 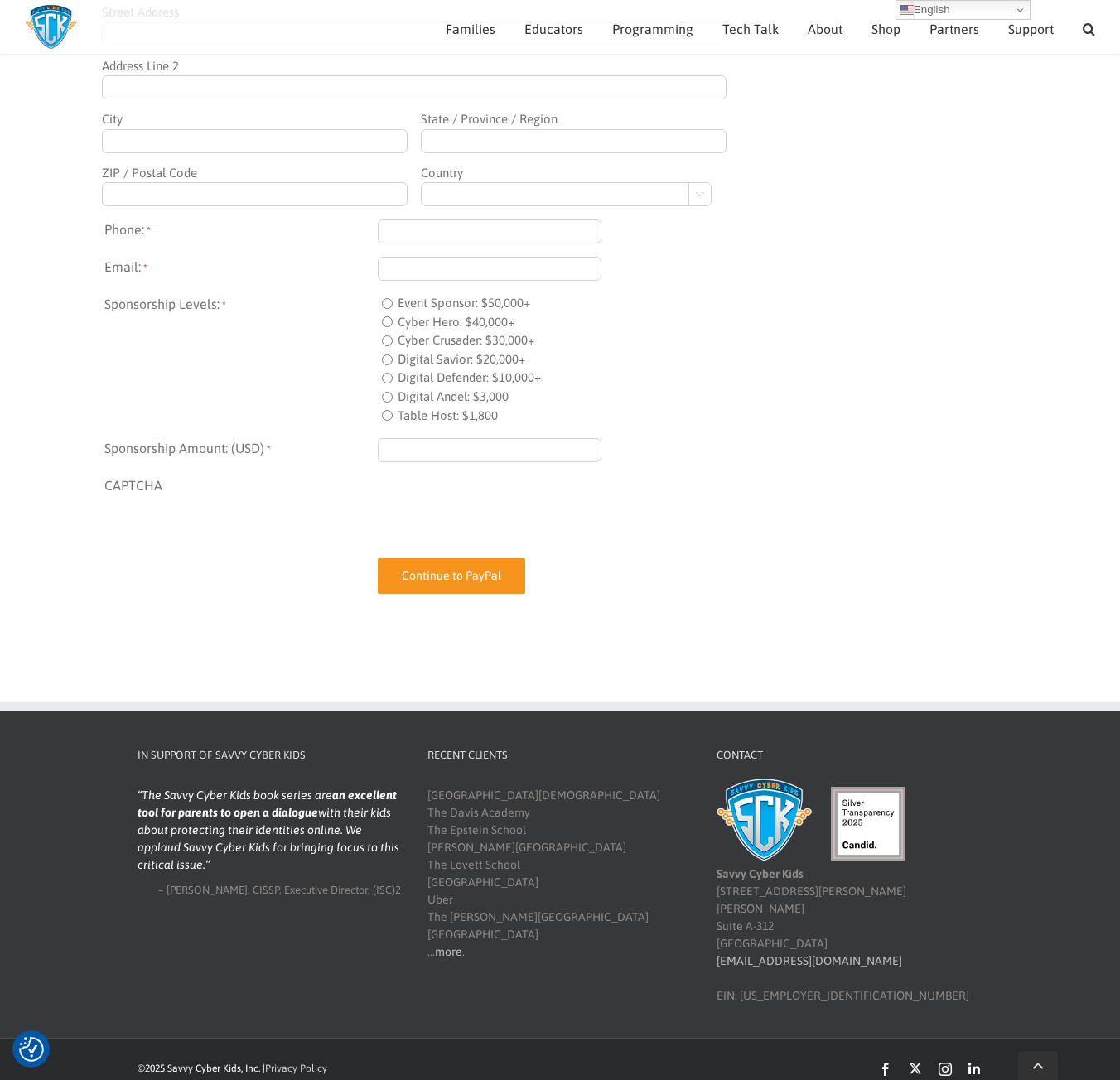 What do you see at coordinates (32, 1049) in the screenshot?
I see `img: Revisit consent button` at bounding box center [32, 1049].